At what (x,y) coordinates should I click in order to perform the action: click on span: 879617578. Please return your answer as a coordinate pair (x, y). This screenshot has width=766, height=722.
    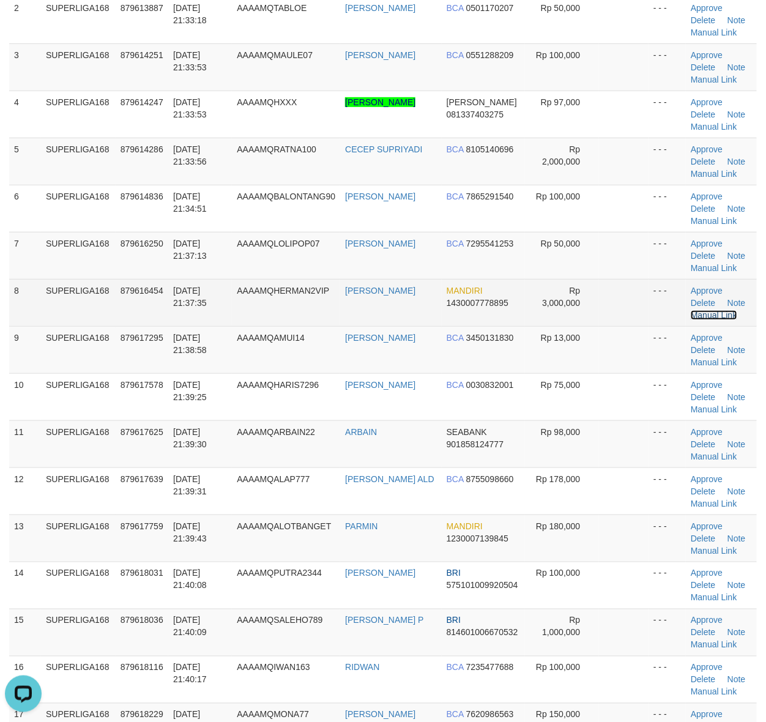
    Looking at the image, I should click on (142, 385).